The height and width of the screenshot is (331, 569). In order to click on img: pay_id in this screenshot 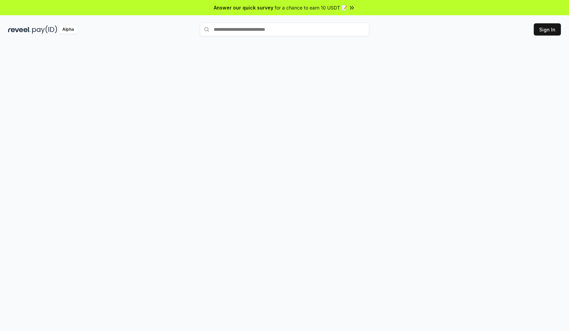, I will do `click(45, 29)`.